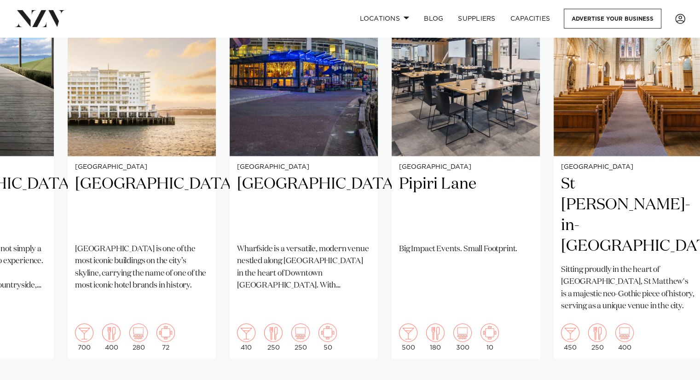  Describe the element at coordinates (476, 18) in the screenshot. I see `a: SUPPLIERS` at that location.